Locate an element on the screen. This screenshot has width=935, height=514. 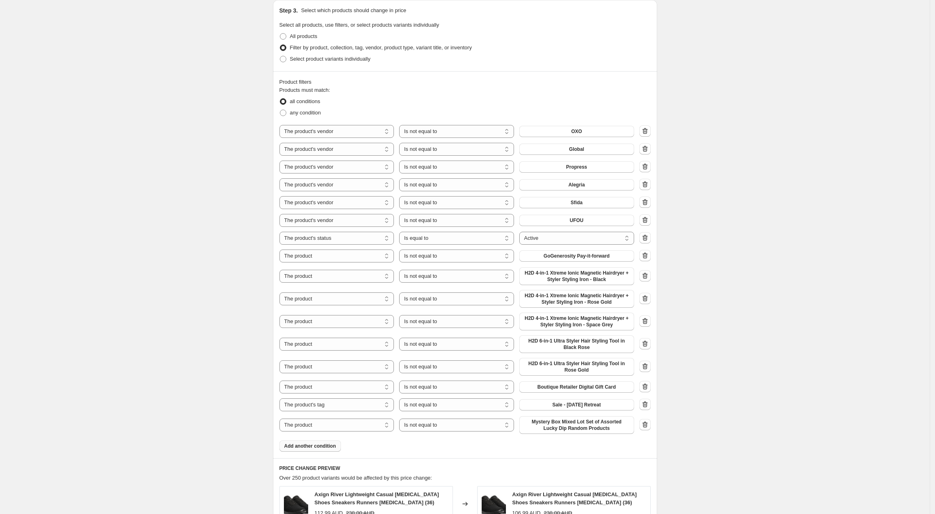
div: Product filters is located at coordinates (465, 82).